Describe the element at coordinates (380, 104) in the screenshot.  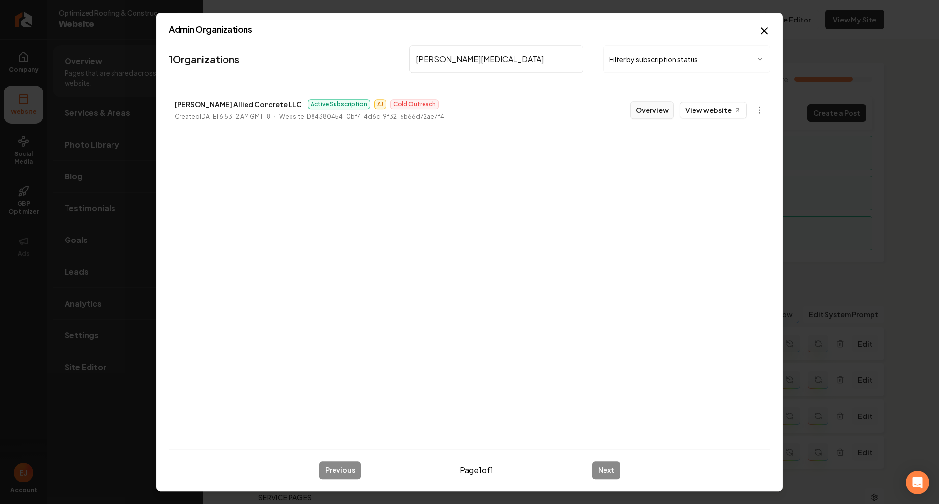
I see `span: AJ` at that location.